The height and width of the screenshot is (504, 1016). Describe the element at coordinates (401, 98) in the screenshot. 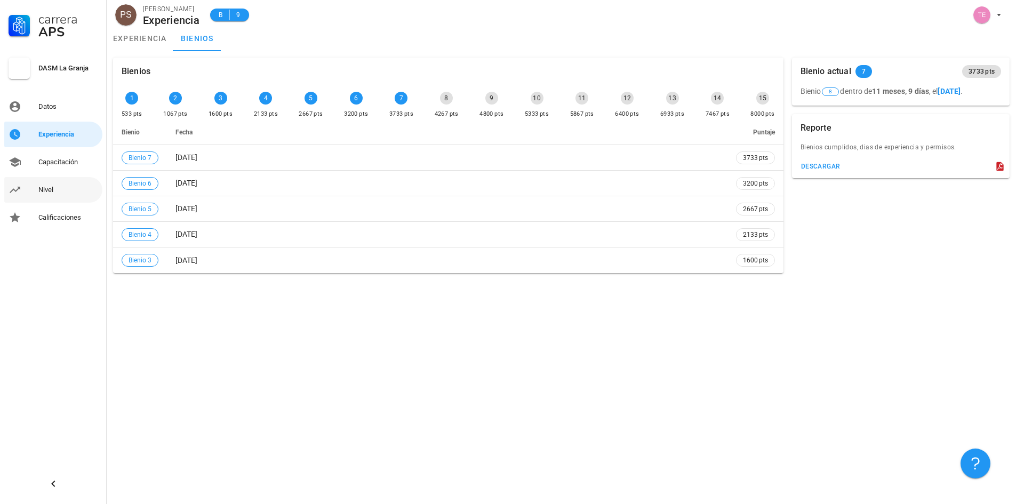

I see `div: 7` at that location.